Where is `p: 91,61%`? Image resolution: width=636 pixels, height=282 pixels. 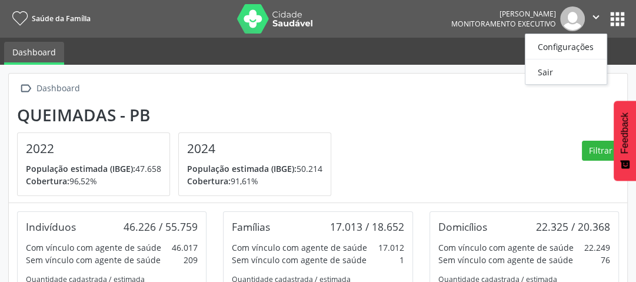 p: 91,61% is located at coordinates (255, 181).